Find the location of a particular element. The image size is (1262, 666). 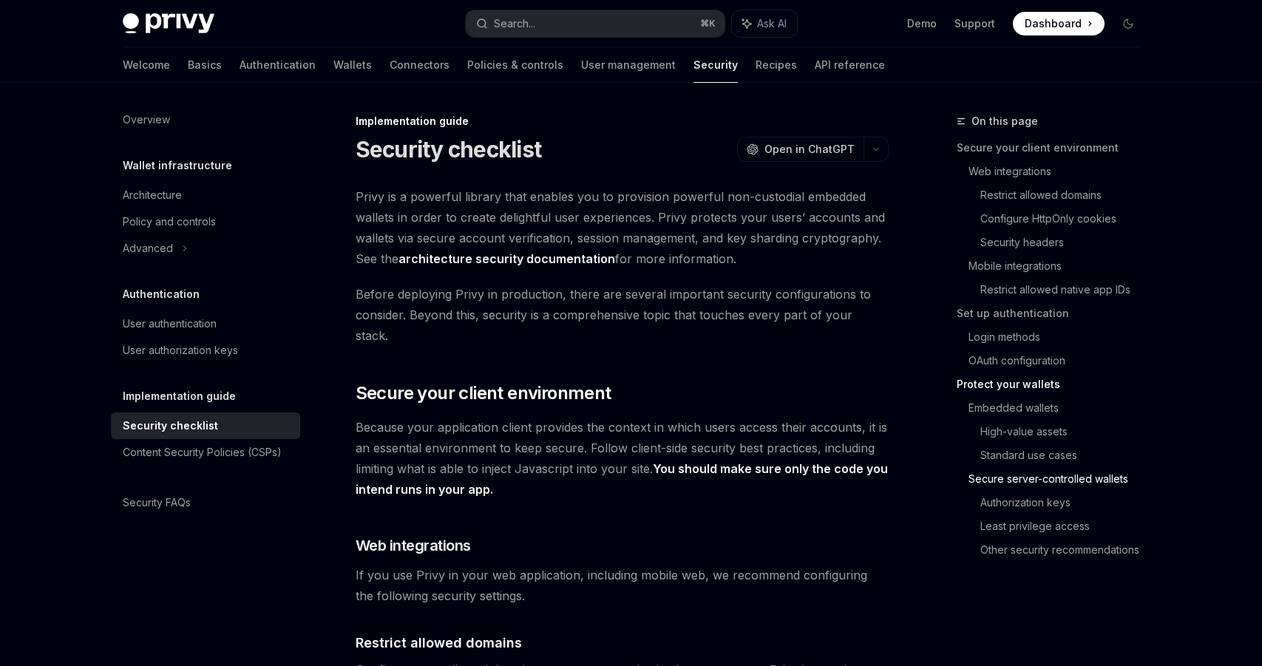

div: Search... is located at coordinates (515, 24).